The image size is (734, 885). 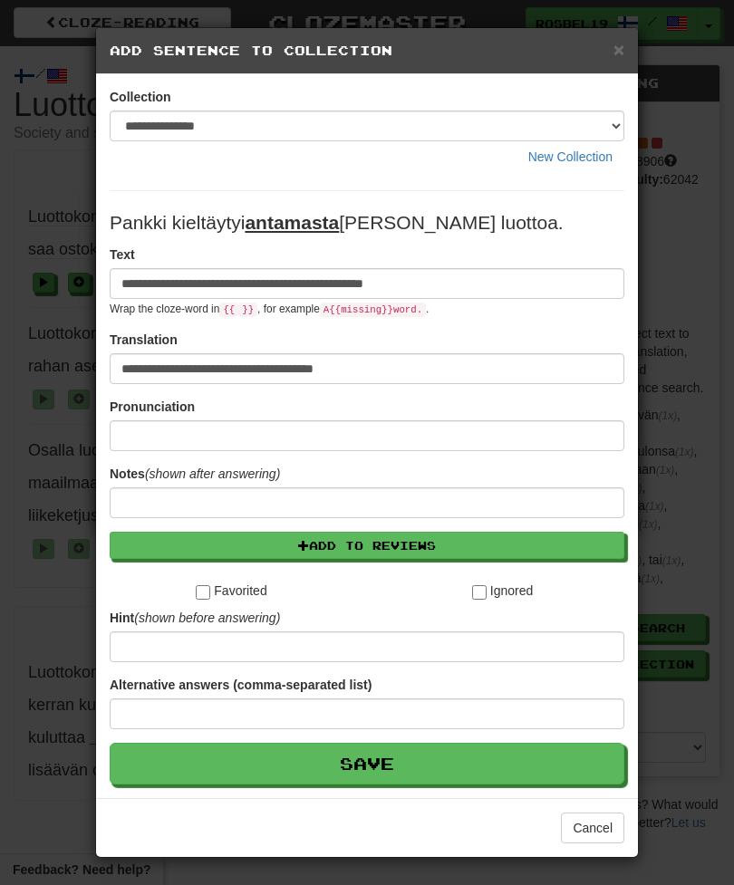 What do you see at coordinates (372, 310) in the screenshot?
I see `code: A {{ missing }} word.` at bounding box center [372, 310].